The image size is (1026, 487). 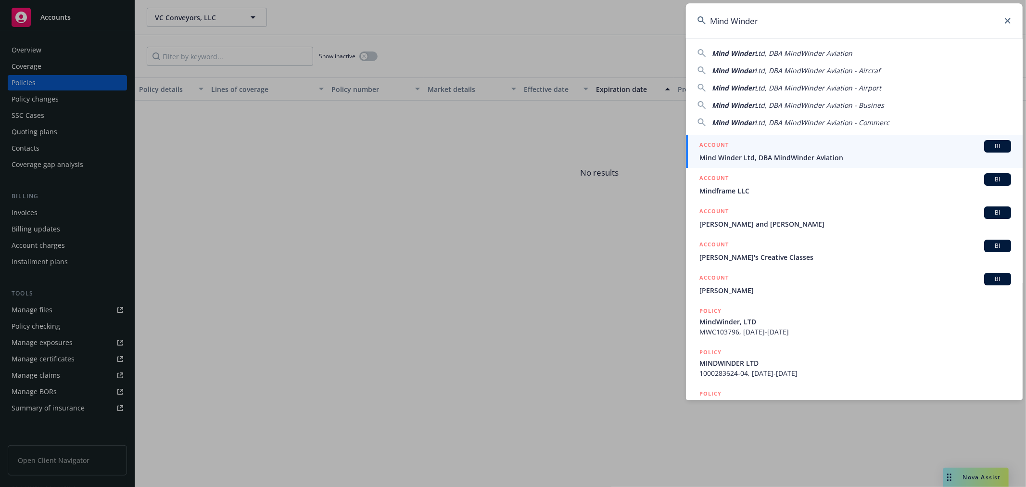 What do you see at coordinates (818, 88) in the screenshot?
I see `span: Ltd, DBA MindWinder Aviation - Airport` at bounding box center [818, 88].